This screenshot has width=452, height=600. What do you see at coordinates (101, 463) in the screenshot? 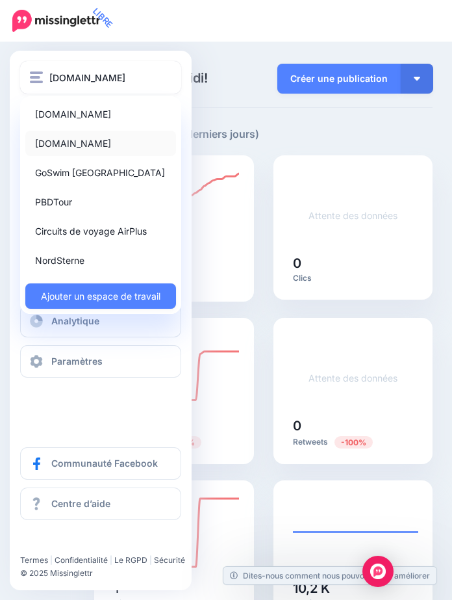
I see `a: Communauté Facebook` at bounding box center [101, 463].